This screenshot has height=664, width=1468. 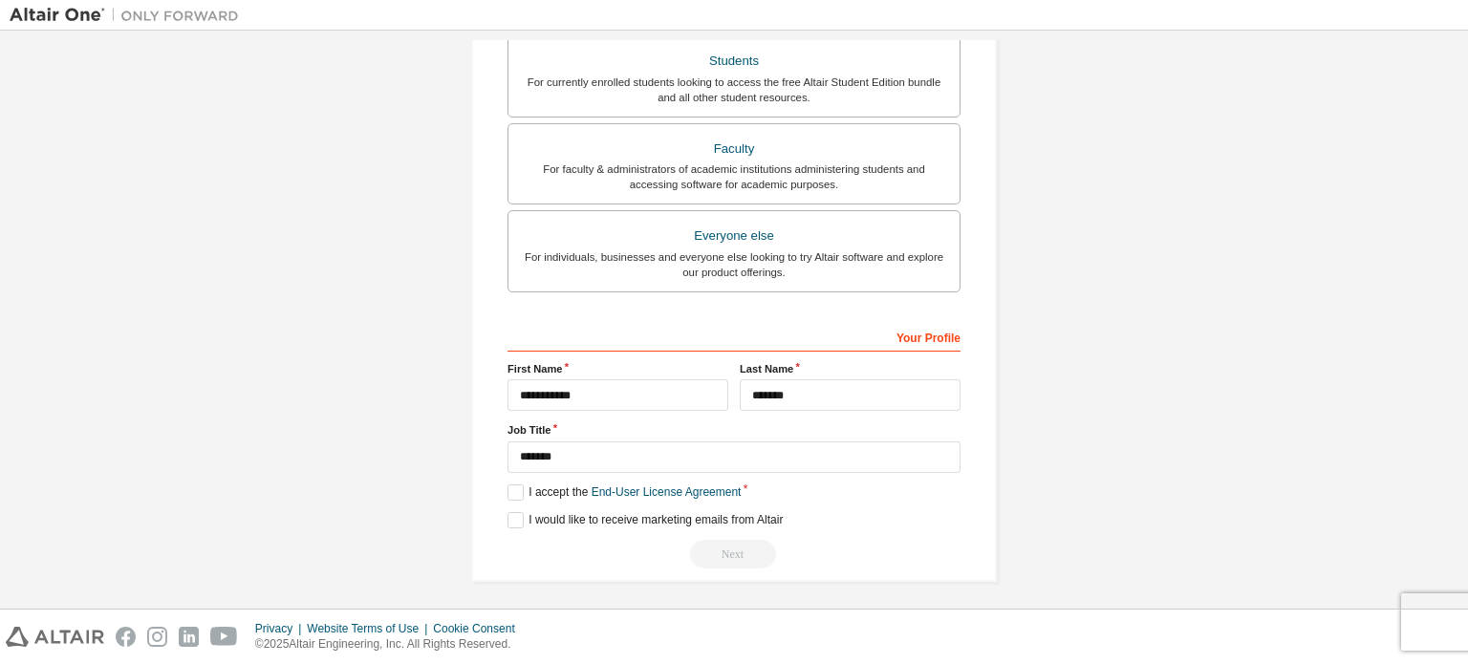 What do you see at coordinates (734, 90) in the screenshot?
I see `div: For currently enrolled students looking to access the free Altair Student Edition bundle and all ...` at bounding box center [734, 90].